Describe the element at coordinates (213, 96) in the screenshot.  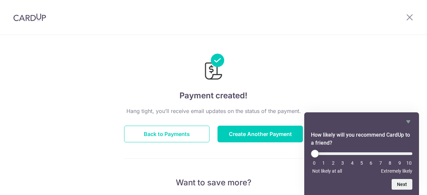
I see `h4: Payment created!` at that location.